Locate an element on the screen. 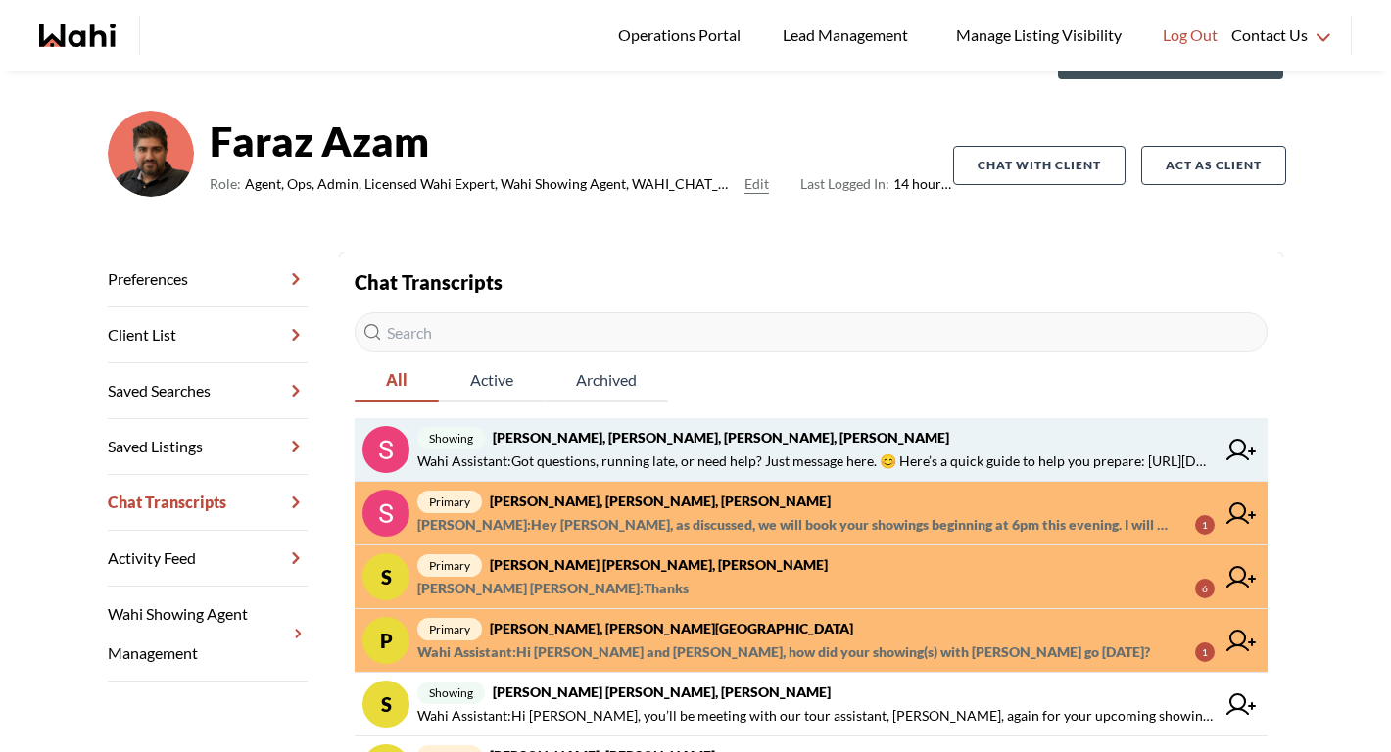 The image size is (1391, 752). span: Wahi Assistant : Got questions, running late, or need help? Just message here. 😊 Here’s a quick g... is located at coordinates (816, 461).